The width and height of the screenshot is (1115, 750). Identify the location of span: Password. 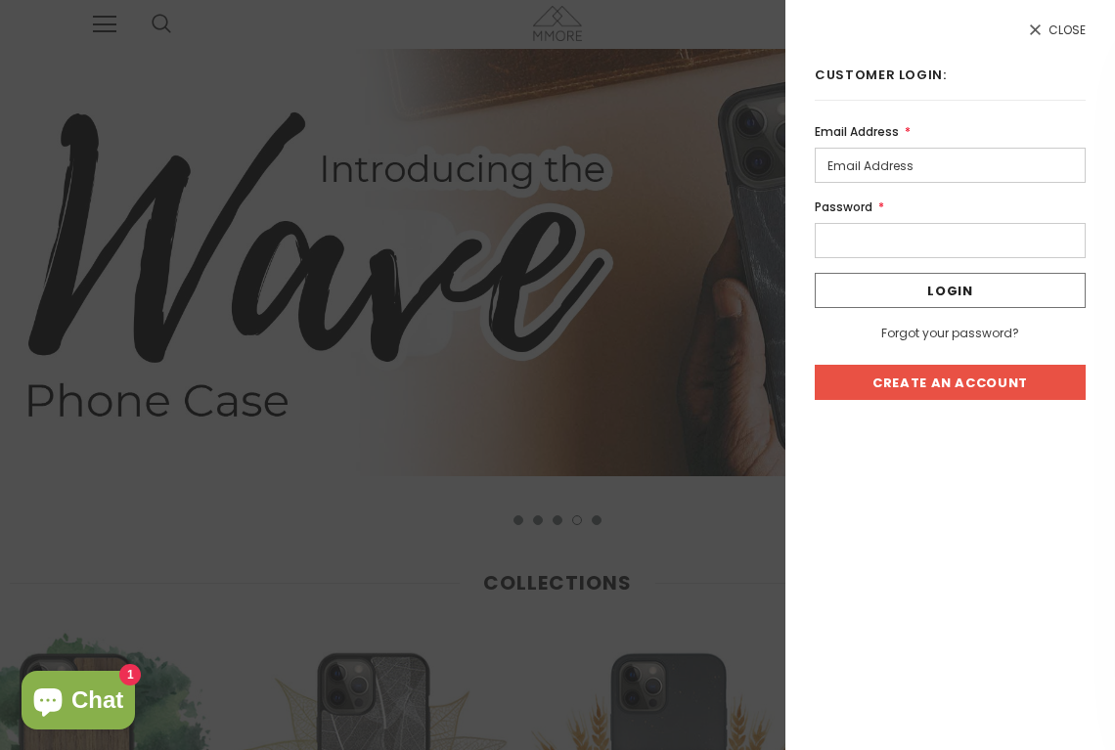
(843, 206).